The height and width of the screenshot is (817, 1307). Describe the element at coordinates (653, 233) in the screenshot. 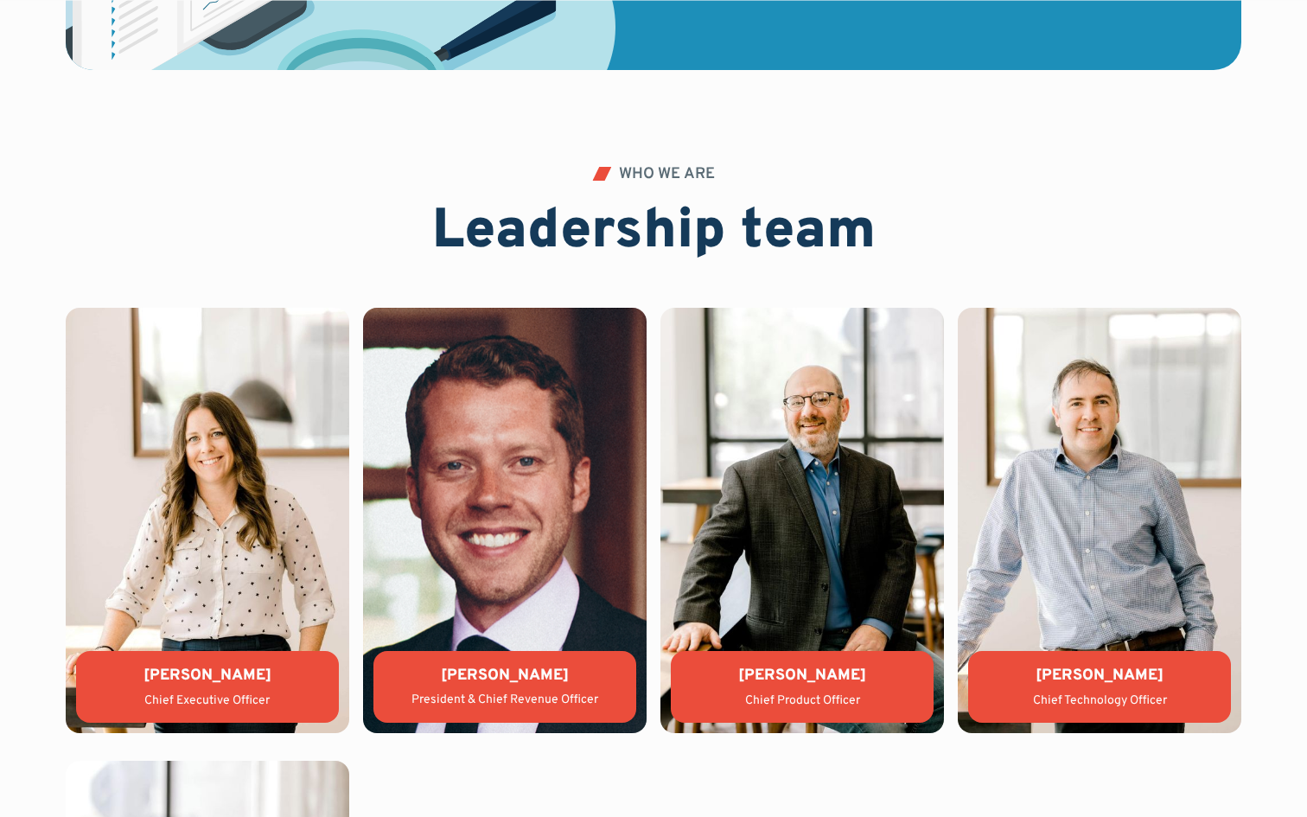

I see `h2: Leadership team` at that location.